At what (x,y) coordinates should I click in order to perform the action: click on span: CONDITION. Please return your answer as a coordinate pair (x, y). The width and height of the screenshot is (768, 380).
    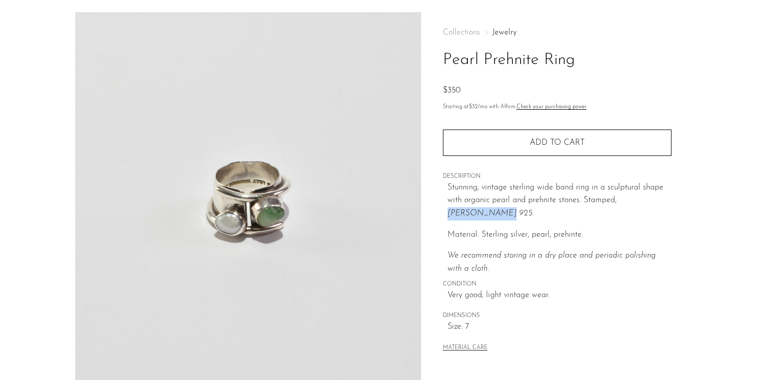
    Looking at the image, I should click on (557, 284).